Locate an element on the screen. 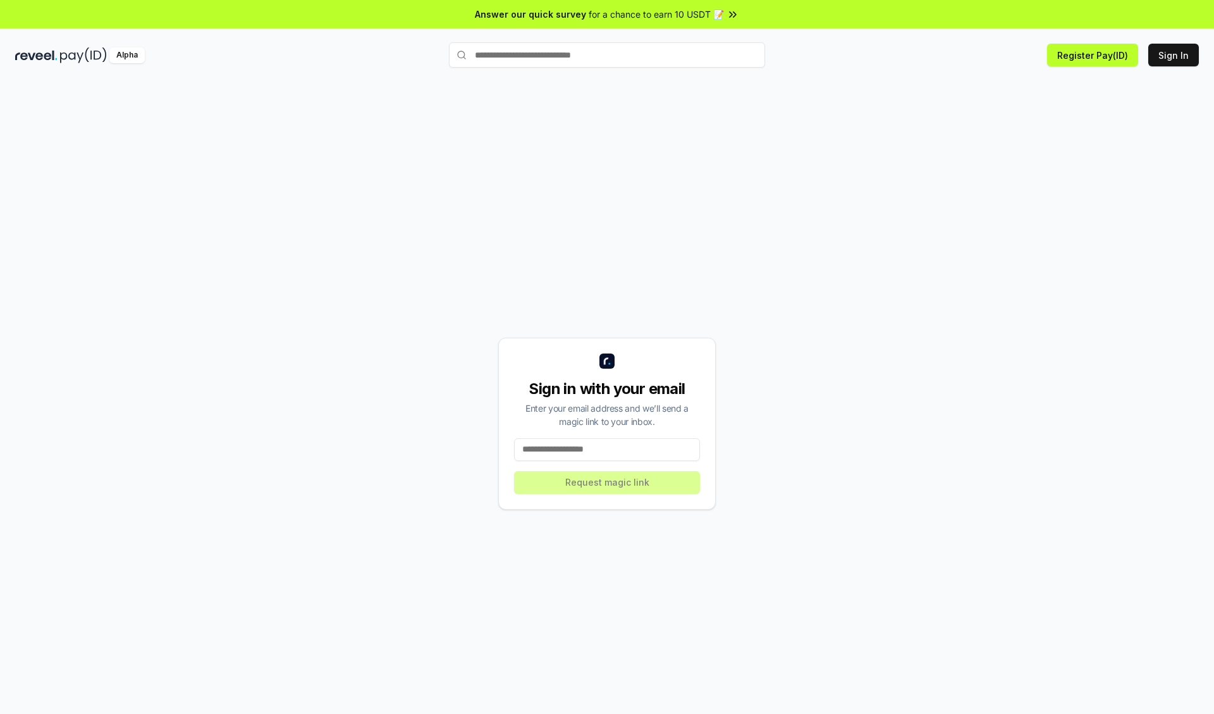 This screenshot has height=714, width=1214. span: Answer our quick survey is located at coordinates (530, 14).